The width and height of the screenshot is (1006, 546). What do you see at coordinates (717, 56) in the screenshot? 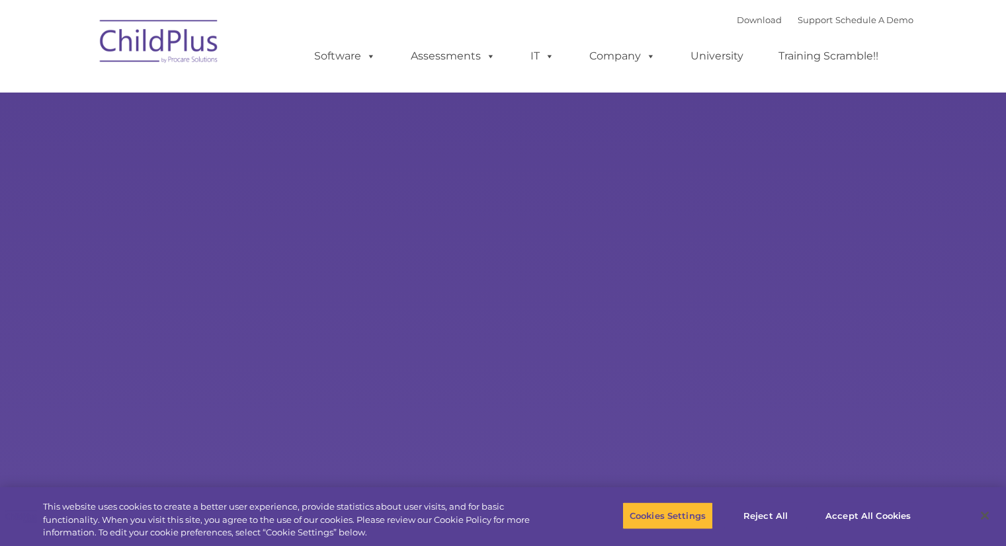
I see `a: University` at bounding box center [717, 56].